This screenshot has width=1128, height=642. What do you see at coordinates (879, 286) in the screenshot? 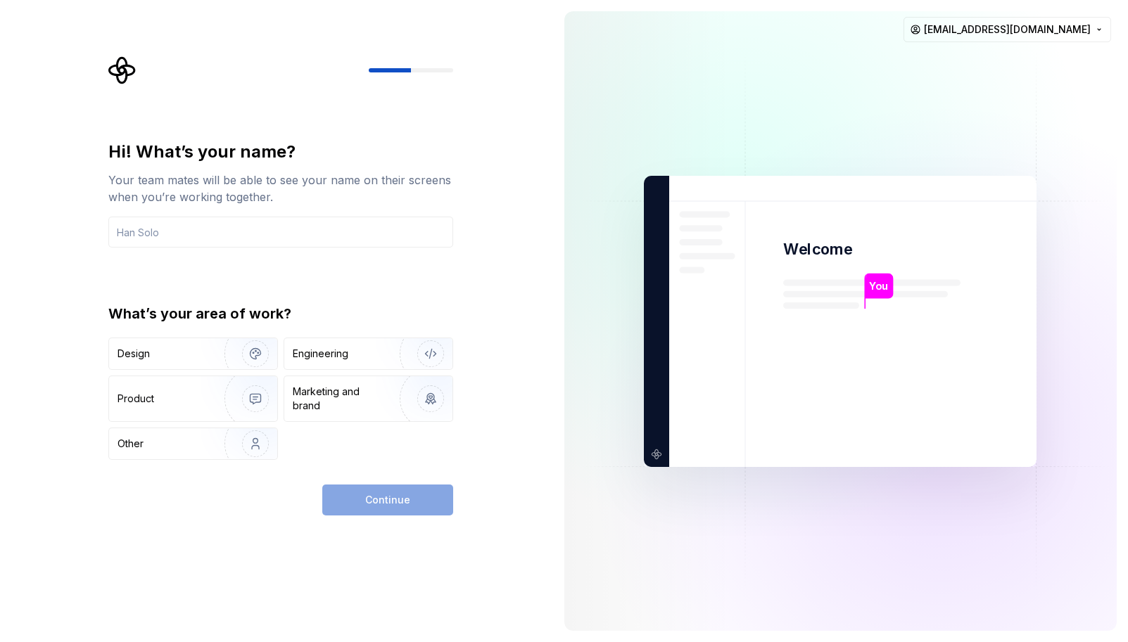
I see `p: You` at bounding box center [879, 286].